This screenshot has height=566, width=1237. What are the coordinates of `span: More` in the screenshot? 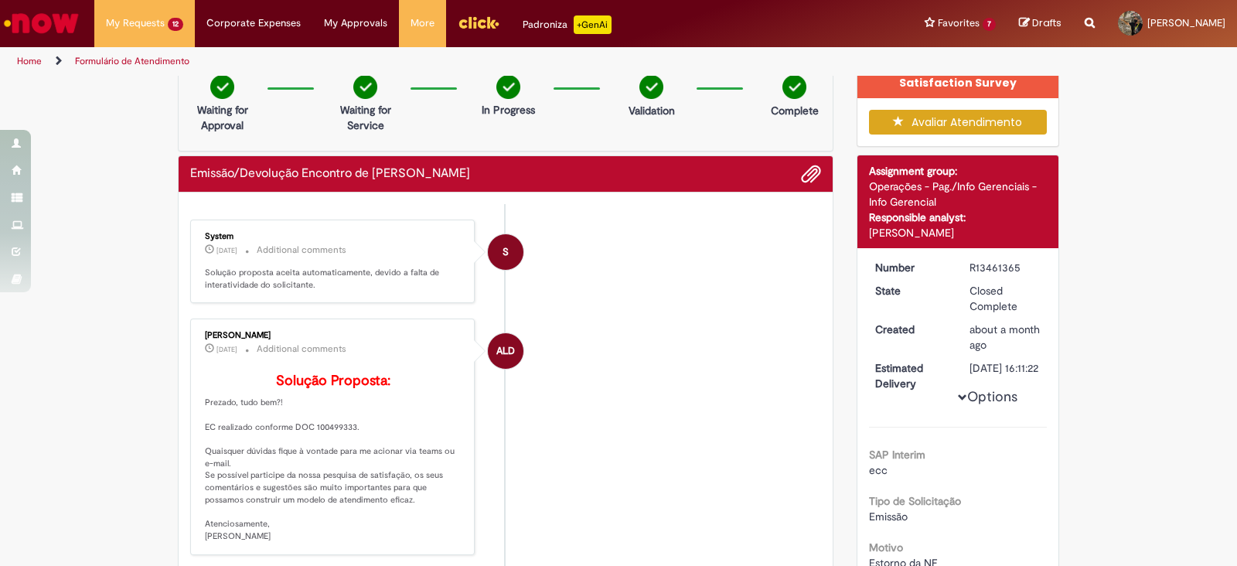 It's located at (422, 23).